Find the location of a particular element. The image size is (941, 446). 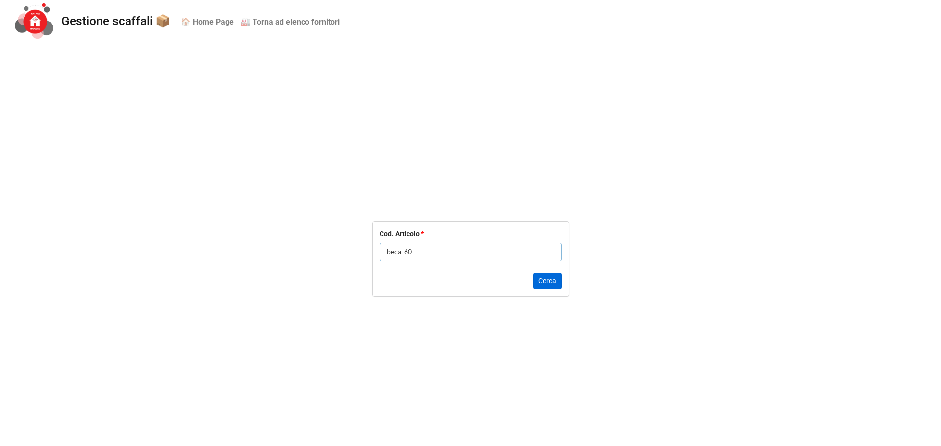

div: Cod. Articolo is located at coordinates (400, 234).